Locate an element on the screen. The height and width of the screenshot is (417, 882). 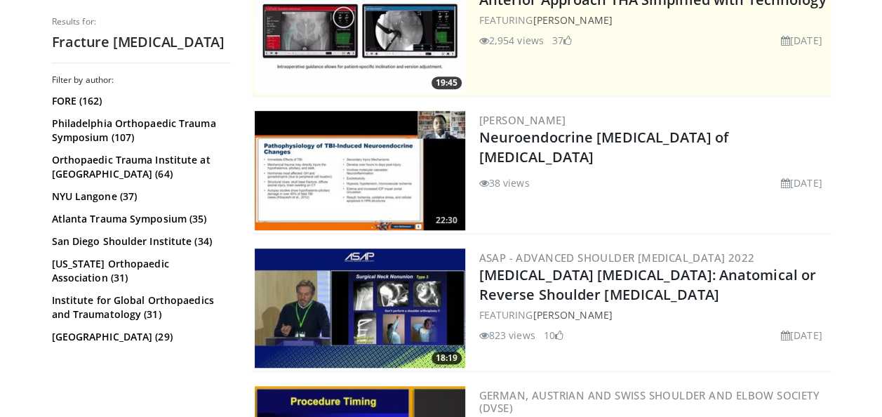
span: 22:30 is located at coordinates (446, 220).